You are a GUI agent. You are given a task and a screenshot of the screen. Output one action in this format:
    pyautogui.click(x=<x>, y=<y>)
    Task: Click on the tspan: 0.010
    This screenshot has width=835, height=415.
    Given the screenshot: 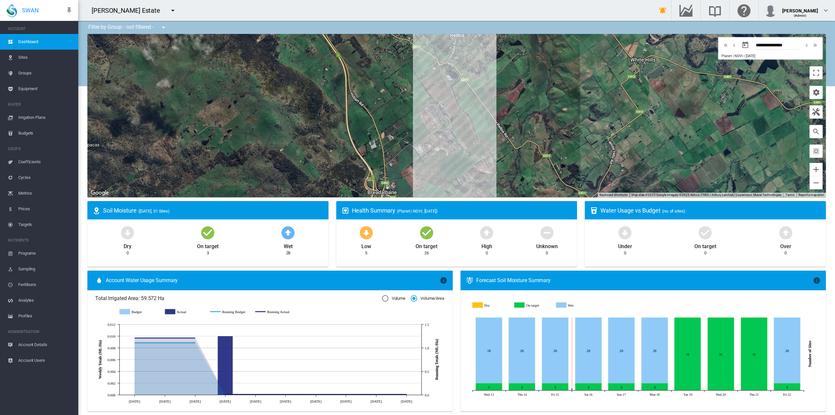 What is the action you would take?
    pyautogui.click(x=112, y=336)
    